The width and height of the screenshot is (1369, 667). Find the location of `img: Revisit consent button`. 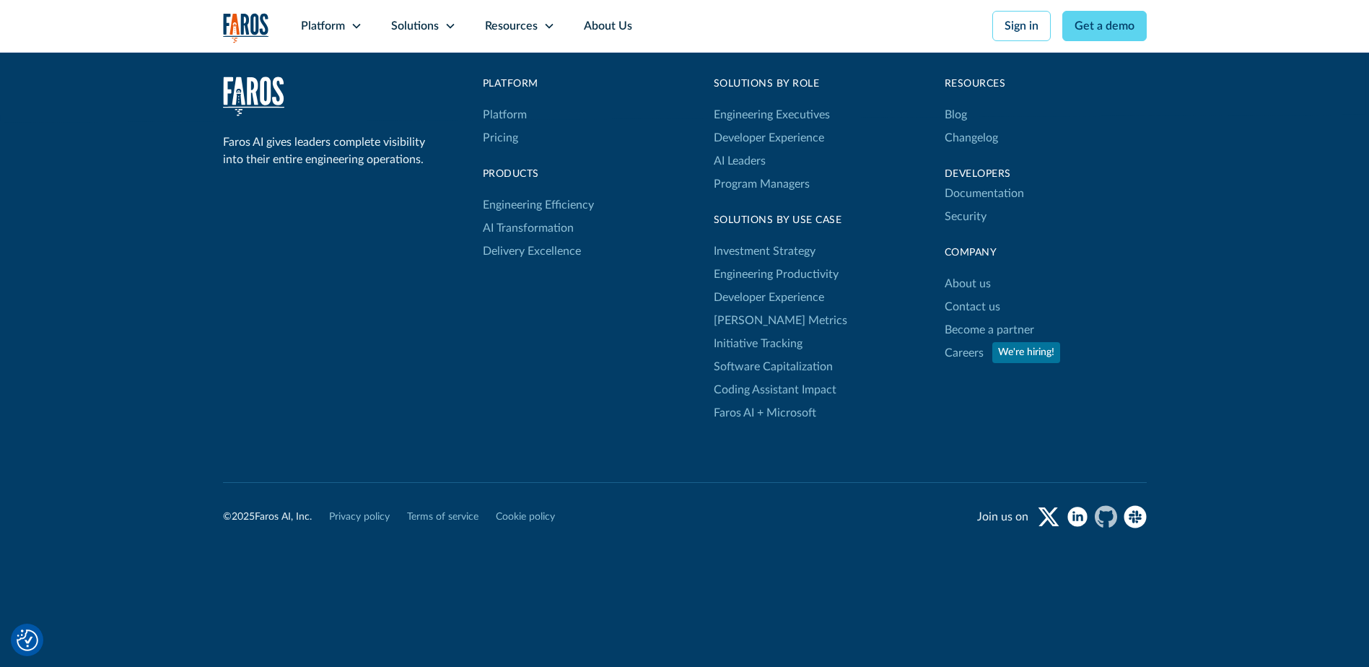

img: Revisit consent button is located at coordinates (27, 640).